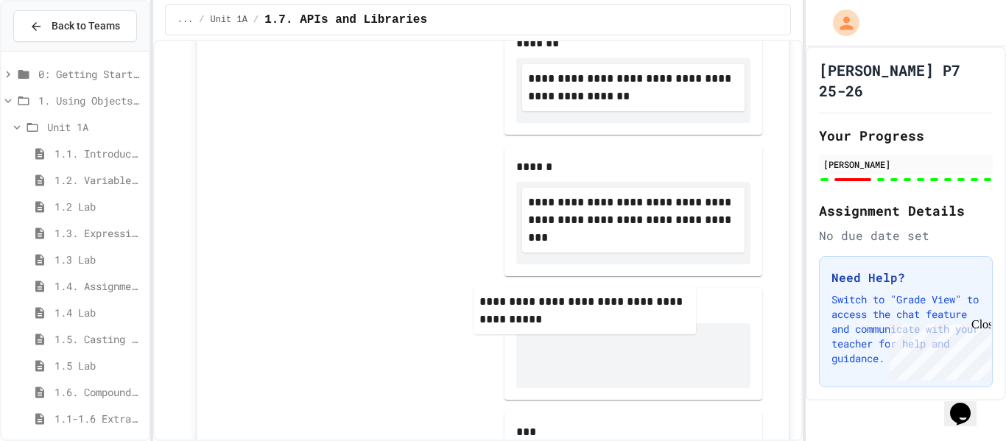 The height and width of the screenshot is (441, 1006). I want to click on span: 1.4 Lab, so click(99, 312).